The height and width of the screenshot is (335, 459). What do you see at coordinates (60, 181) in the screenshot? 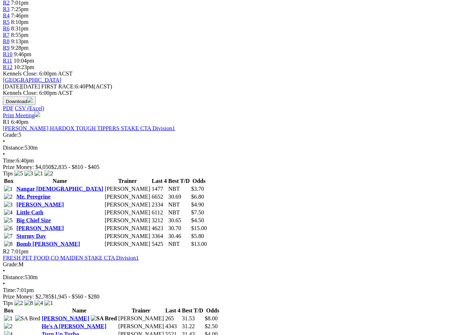
I see `th: Name` at bounding box center [60, 181].